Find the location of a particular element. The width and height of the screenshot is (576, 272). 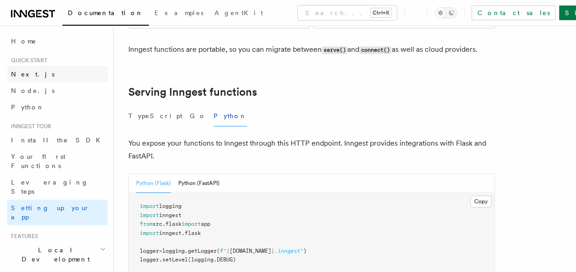

code: serve() is located at coordinates (334, 50).